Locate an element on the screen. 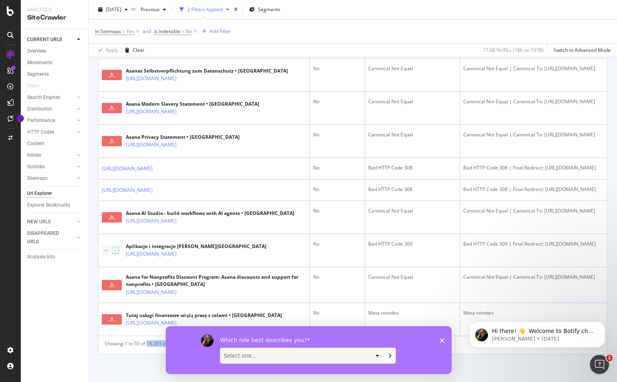 The image size is (617, 382). button: Apply is located at coordinates (107, 50).